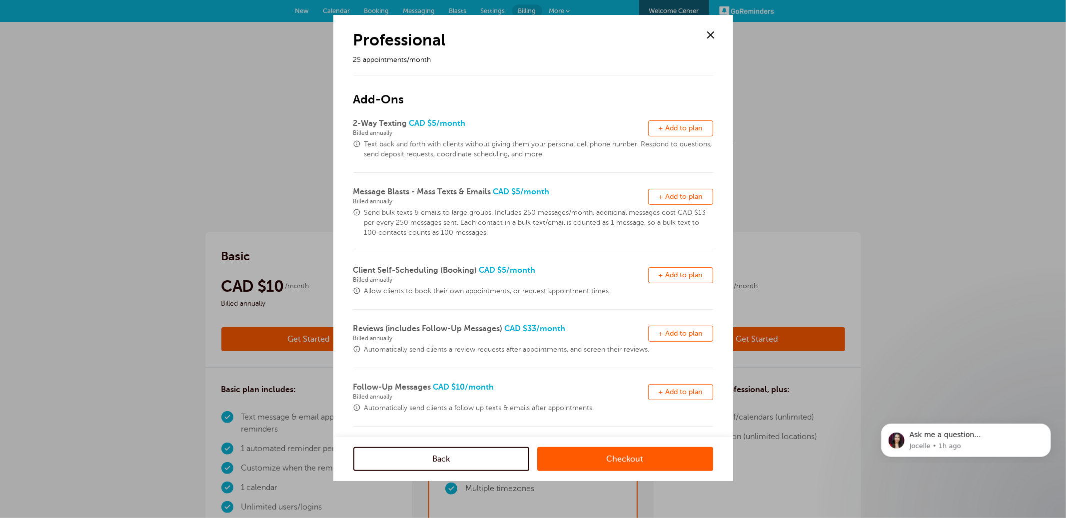  Describe the element at coordinates (110, 20) in the screenshot. I see `div: Ask me a question...` at that location.